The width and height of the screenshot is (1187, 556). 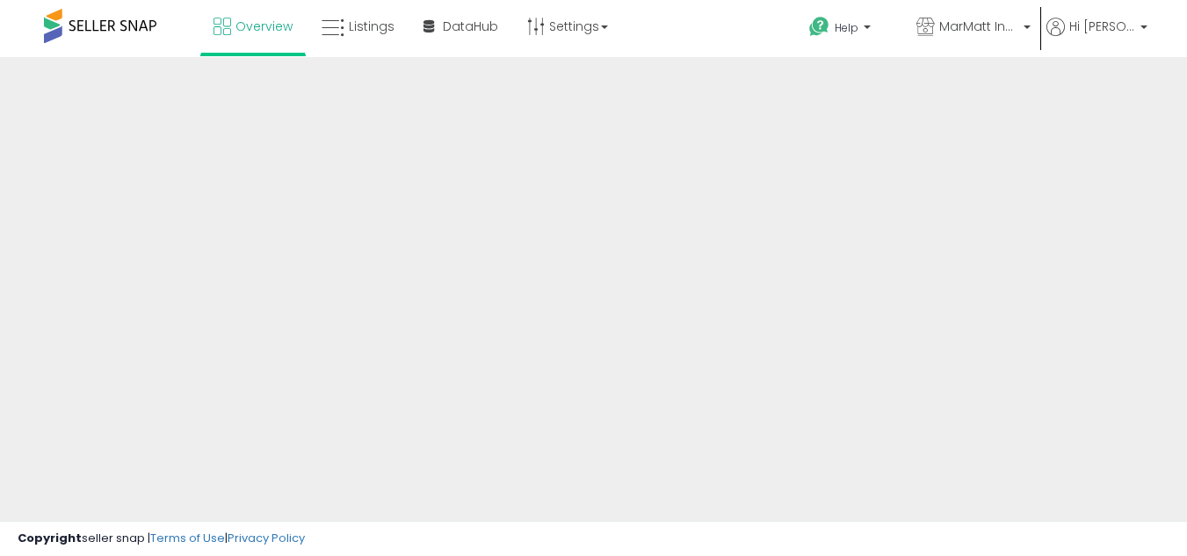 What do you see at coordinates (187, 538) in the screenshot?
I see `a: Terms of Use` at bounding box center [187, 538].